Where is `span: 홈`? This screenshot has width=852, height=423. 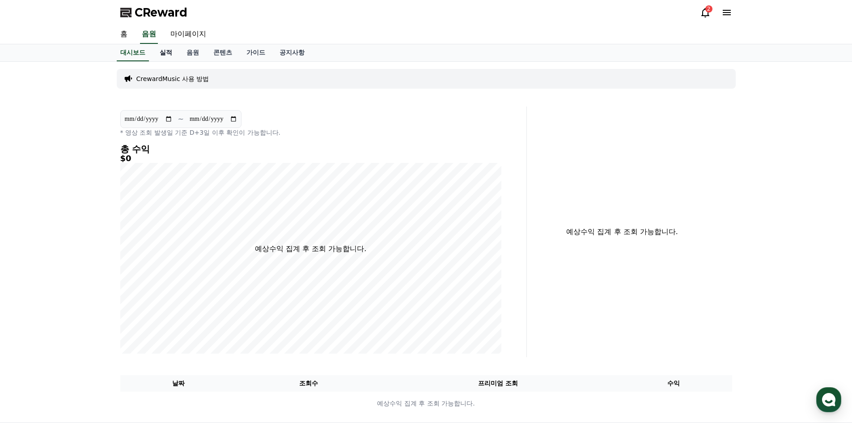 span: 홈 is located at coordinates (31, 301).